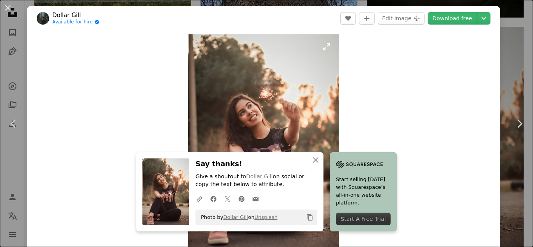 This screenshot has width=533, height=247. I want to click on img: file-1705255347840-230a6ab5bca9image, so click(359, 164).